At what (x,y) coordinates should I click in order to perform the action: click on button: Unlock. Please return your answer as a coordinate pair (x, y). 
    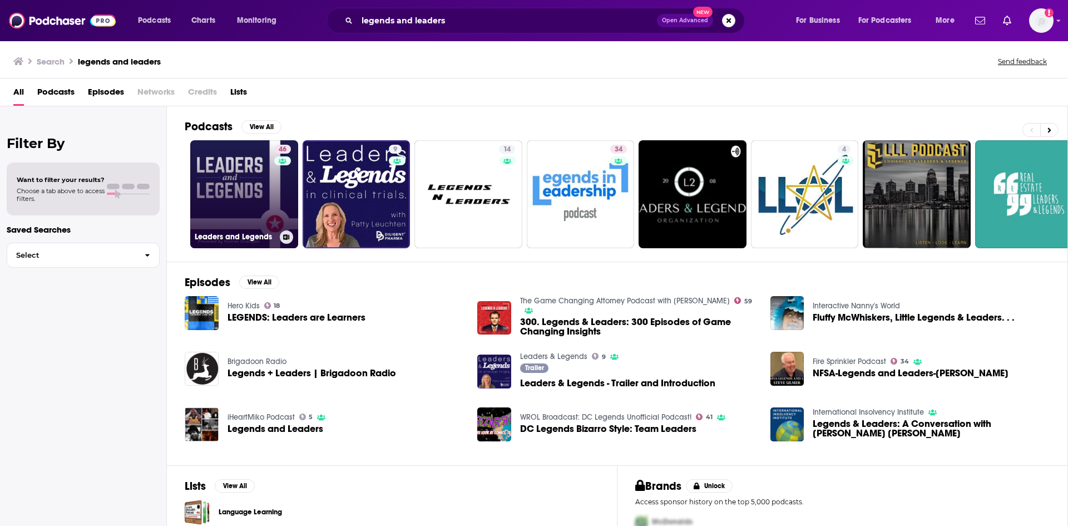
    Looking at the image, I should click on (709, 486).